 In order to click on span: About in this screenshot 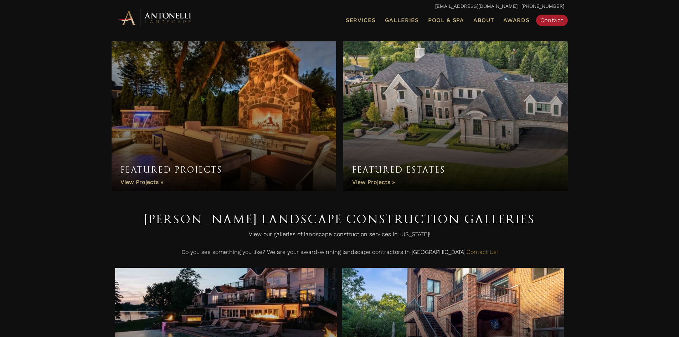, I will do `click(484, 20)`.